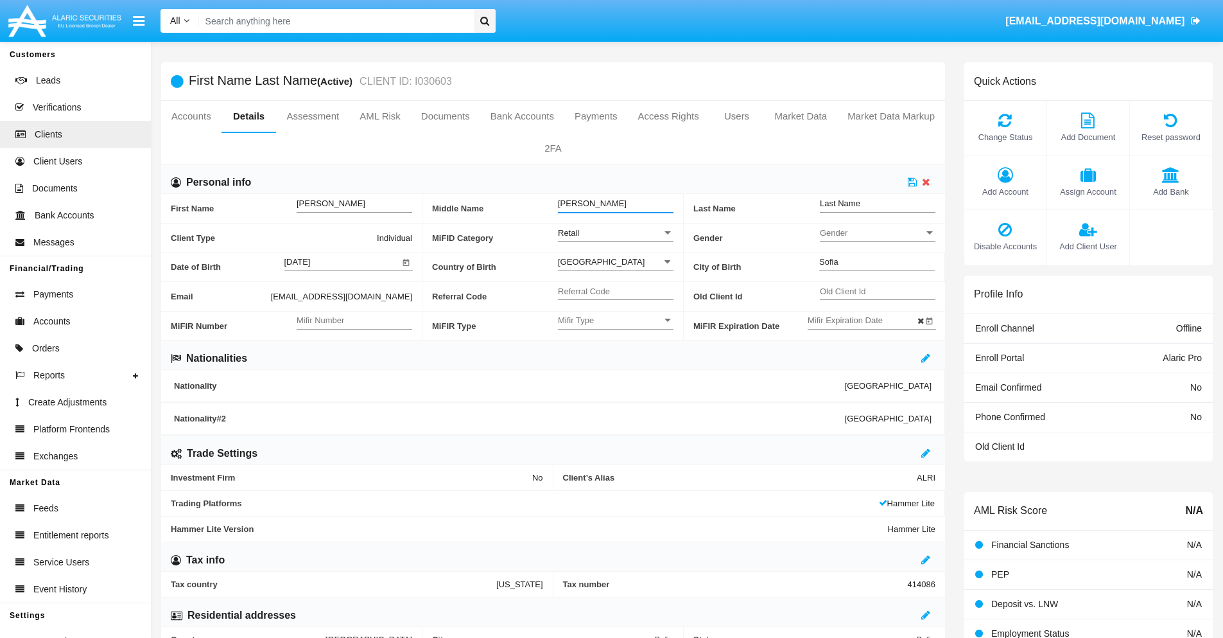 Image resolution: width=1223 pixels, height=638 pixels. What do you see at coordinates (610, 320) in the screenshot?
I see `span: Mifir Type` at bounding box center [610, 320].